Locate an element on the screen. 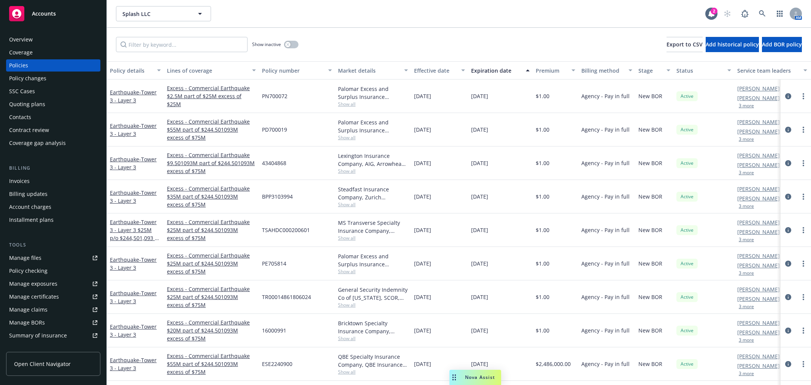 Image resolution: width=811 pixels, height=385 pixels. button: Add historical policy is located at coordinates (733, 45).